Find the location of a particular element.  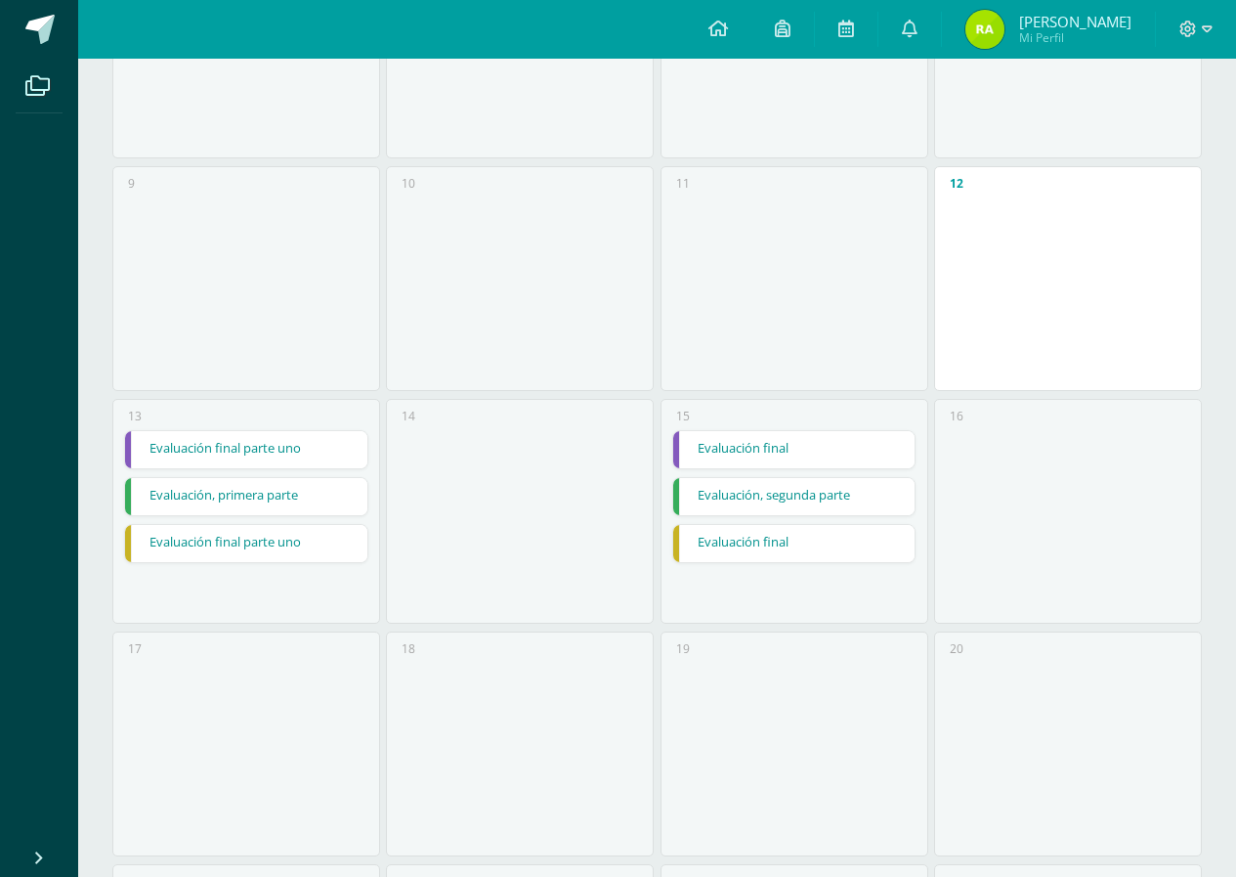

img: 62fb2528b8291424cf0b40e01764d7e8.png is located at coordinates (985, 29).